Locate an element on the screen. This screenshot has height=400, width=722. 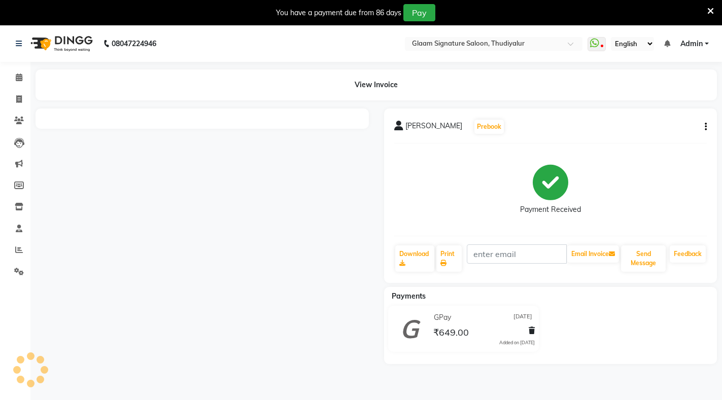
a: Feedback is located at coordinates (687, 254).